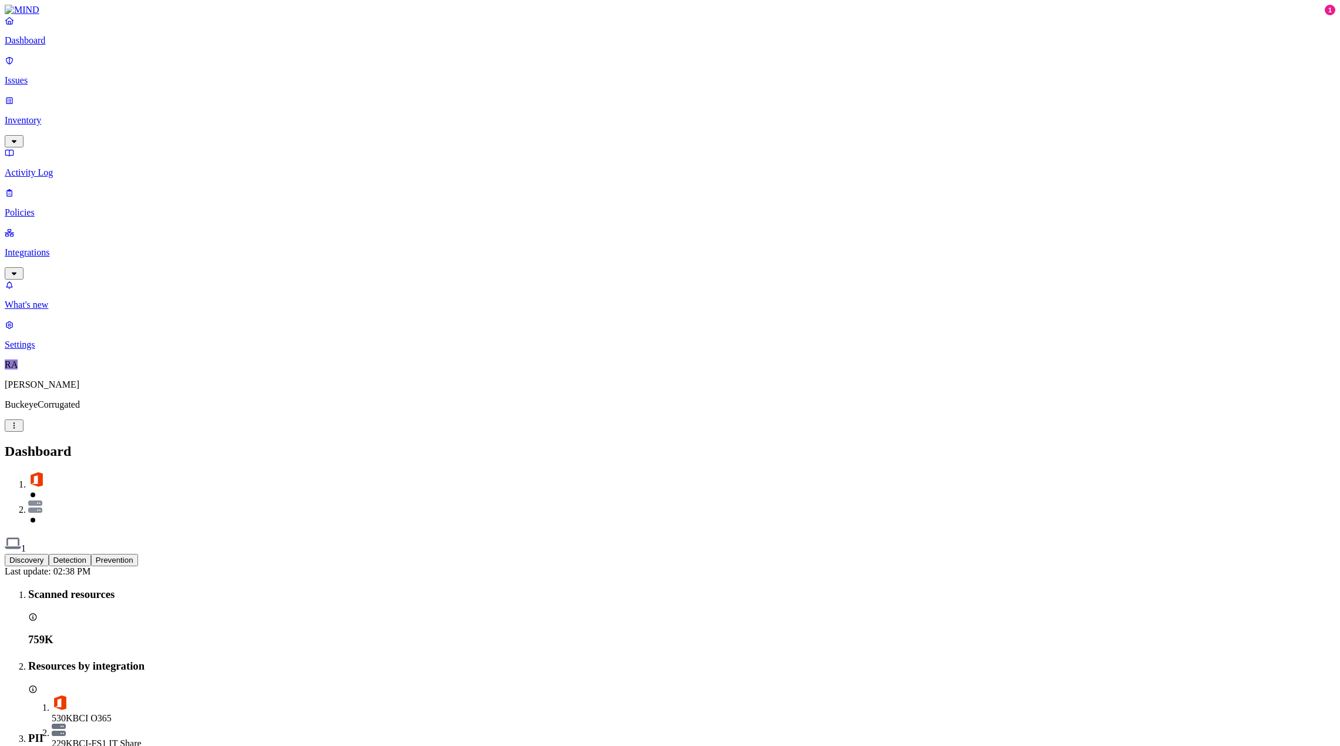 Image resolution: width=1340 pixels, height=746 pixels. I want to click on a: MIND, so click(670, 10).